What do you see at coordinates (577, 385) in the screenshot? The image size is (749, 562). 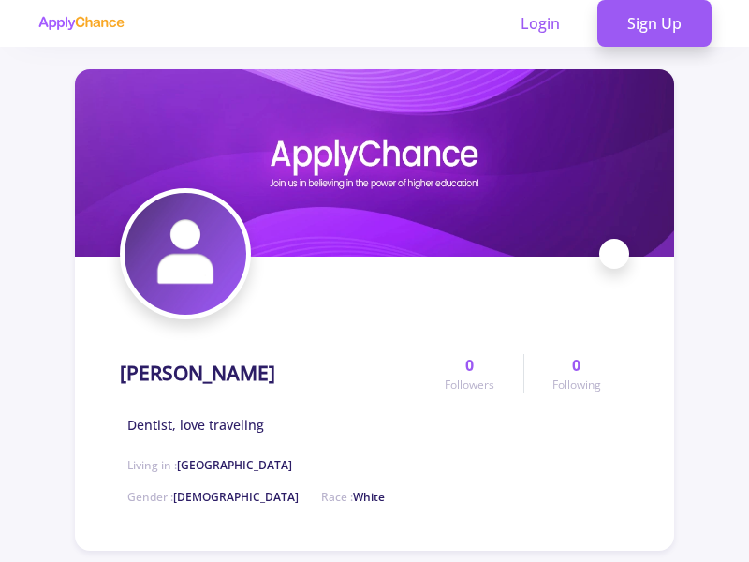 I see `span: Following` at bounding box center [577, 385].